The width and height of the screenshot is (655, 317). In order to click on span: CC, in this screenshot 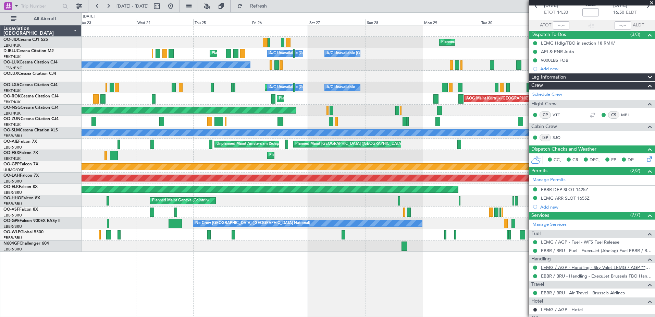, I will do `click(558, 160)`.